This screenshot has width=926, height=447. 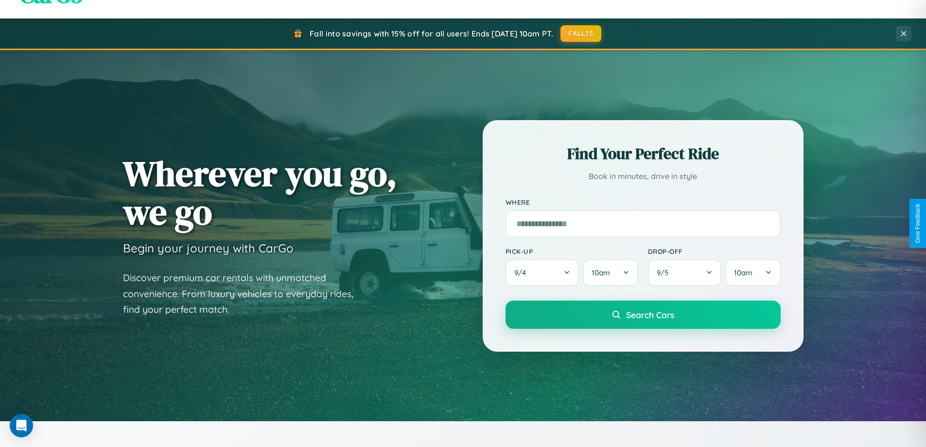 What do you see at coordinates (522, 272) in the screenshot?
I see `span: 9 / 4` at bounding box center [522, 272].